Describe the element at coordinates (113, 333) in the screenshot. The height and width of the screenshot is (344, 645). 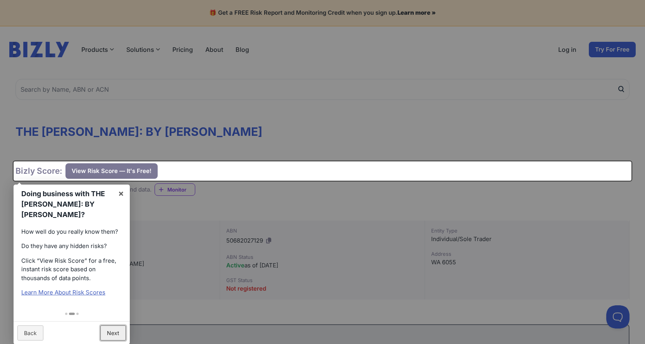
I see `a: Next` at that location.